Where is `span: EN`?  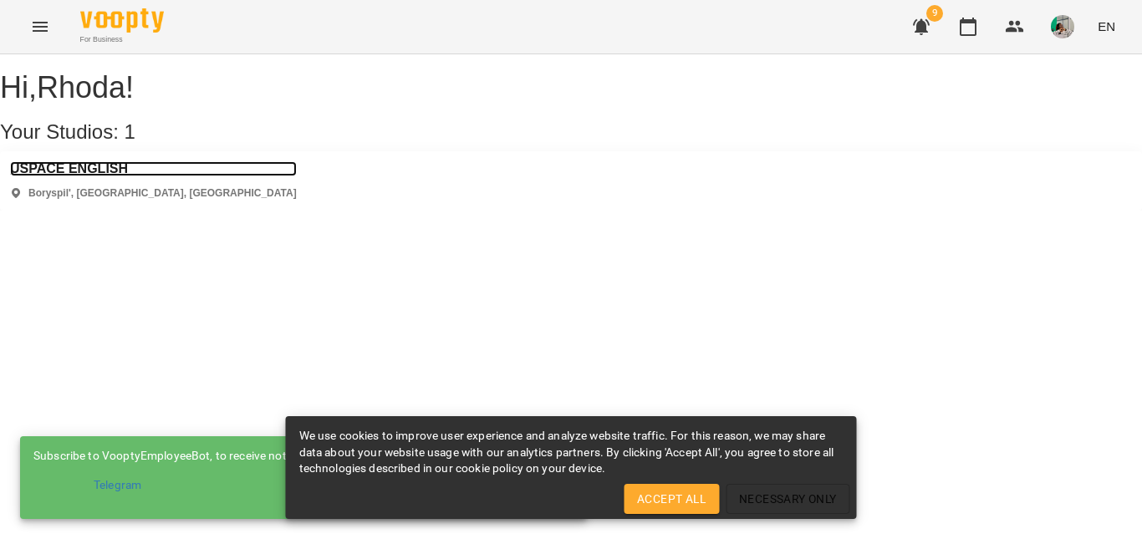 span: EN is located at coordinates (1106, 26).